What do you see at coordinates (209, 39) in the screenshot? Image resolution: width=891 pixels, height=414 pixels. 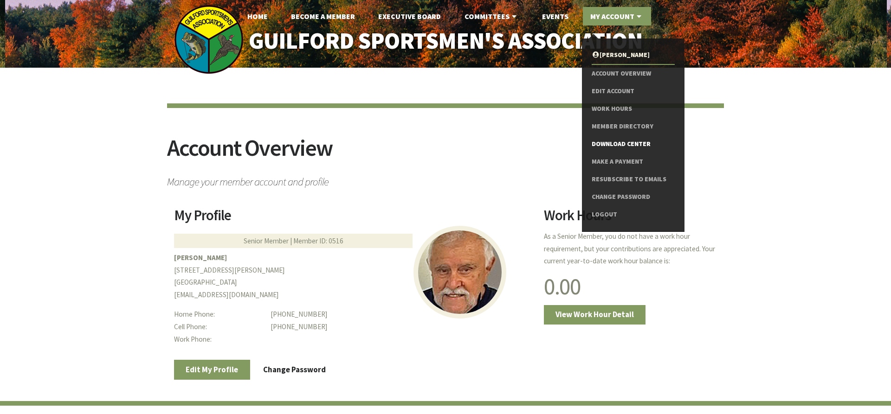 I see `img: logo_sm.png` at bounding box center [209, 39].